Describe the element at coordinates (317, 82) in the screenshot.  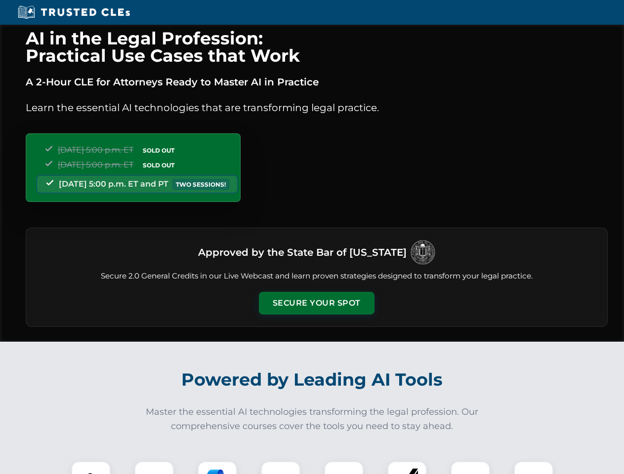
I see `p: A 2-Hour CLE for Attorneys Ready to Master AI in Practice` at that location.